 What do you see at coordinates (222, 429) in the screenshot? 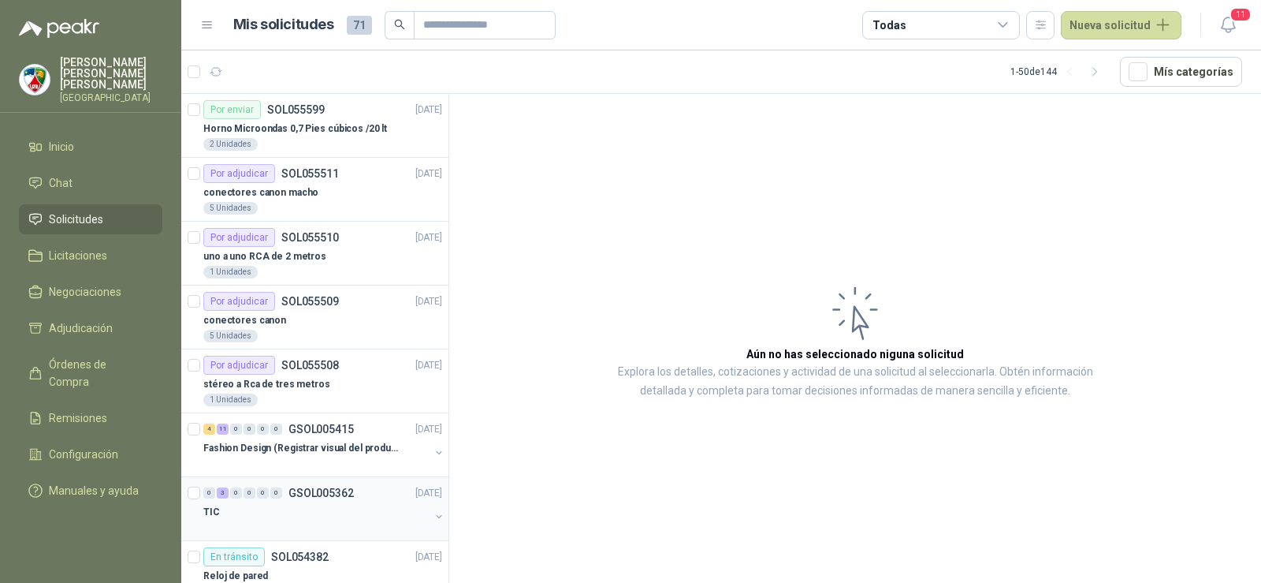
I see `div: 11` at bounding box center [222, 429].